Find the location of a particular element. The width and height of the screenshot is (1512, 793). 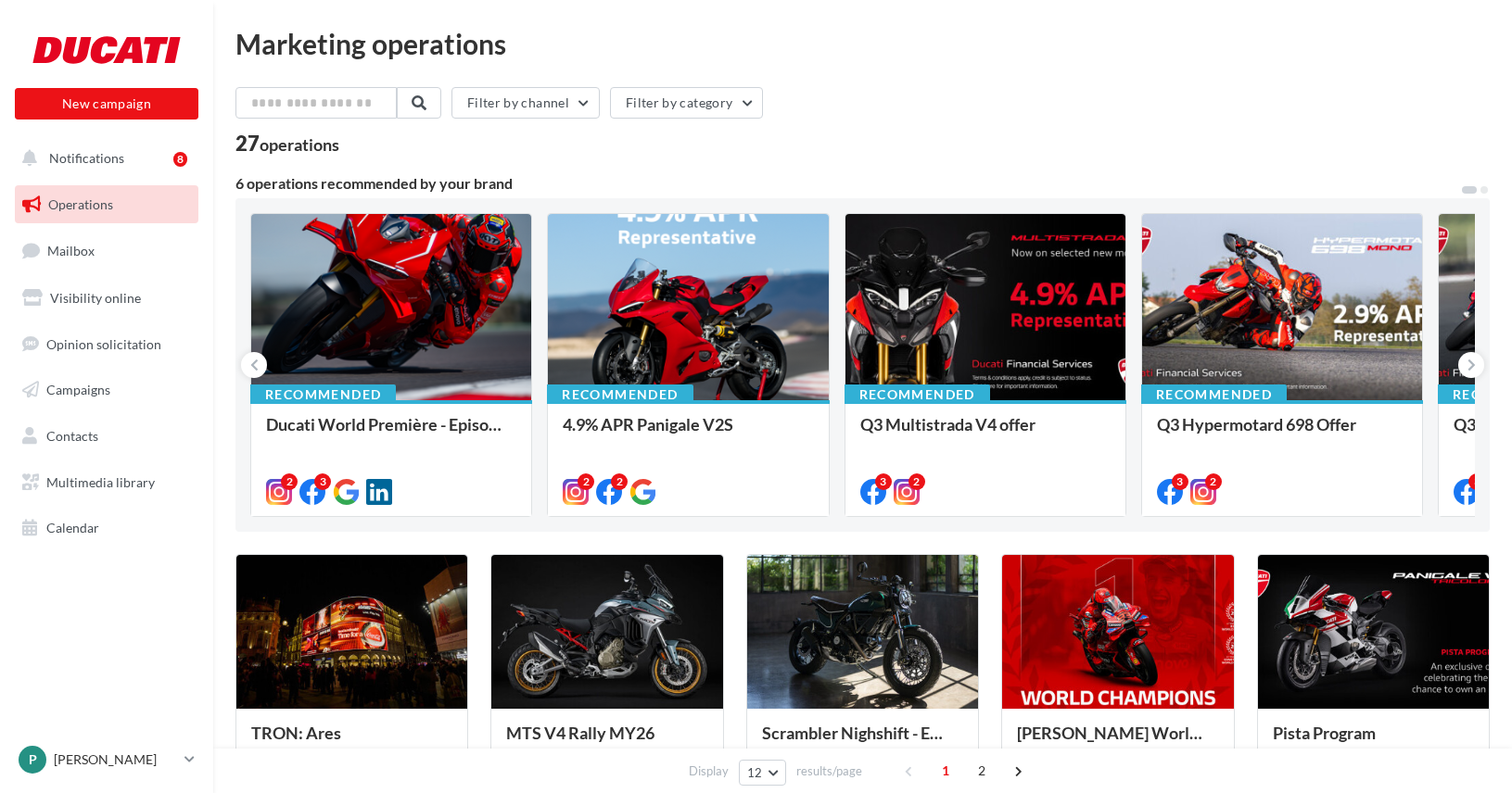

div: 6 operations recommended by your brand is located at coordinates (847, 184).